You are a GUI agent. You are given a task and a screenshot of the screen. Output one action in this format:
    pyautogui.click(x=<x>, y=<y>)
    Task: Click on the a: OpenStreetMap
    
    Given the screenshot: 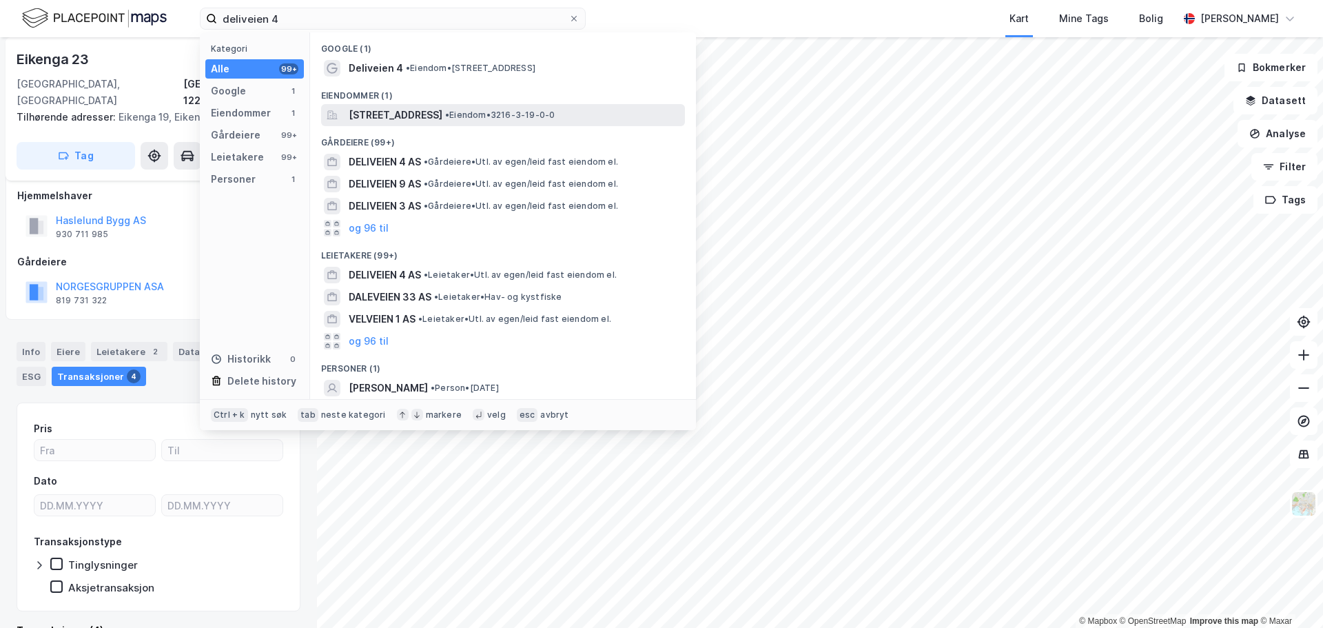 What is the action you would take?
    pyautogui.click(x=1153, y=621)
    